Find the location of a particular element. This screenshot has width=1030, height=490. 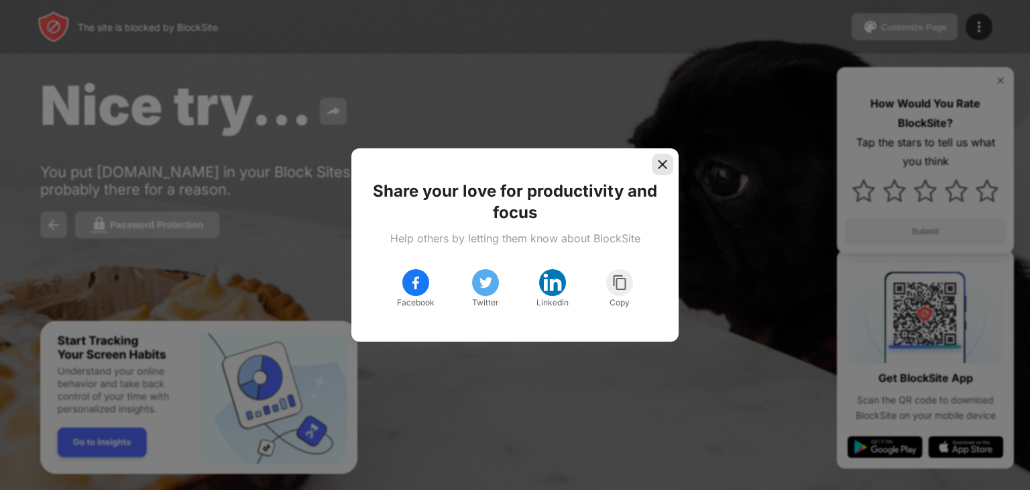

div: Linkedin is located at coordinates (553, 303).